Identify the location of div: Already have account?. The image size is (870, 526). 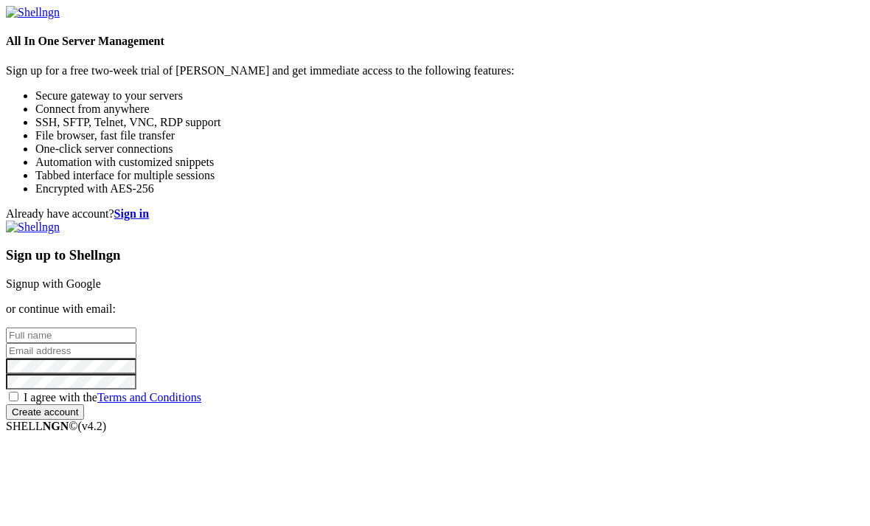
(435, 214).